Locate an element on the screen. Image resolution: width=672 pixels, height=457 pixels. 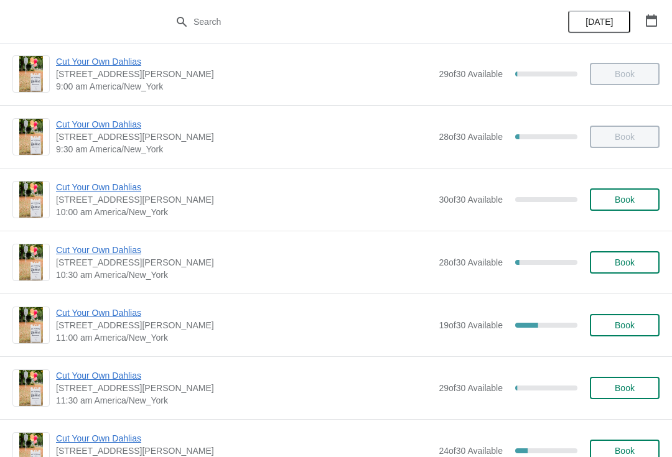
span: 11:30 am America/New_York is located at coordinates (244, 401).